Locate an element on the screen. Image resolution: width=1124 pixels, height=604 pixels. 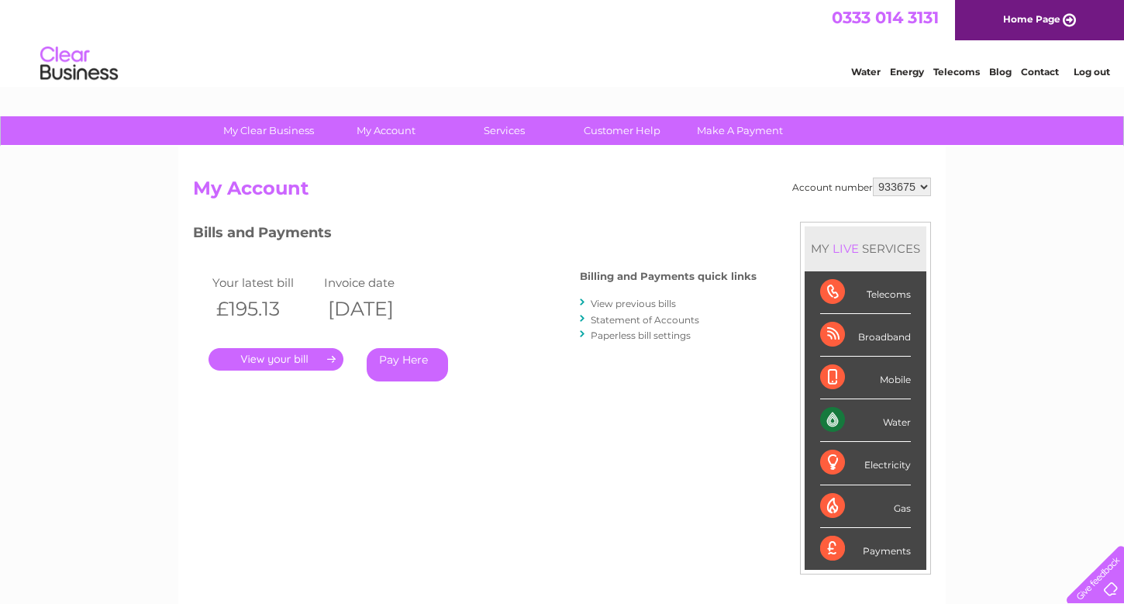
td: Your latest bill is located at coordinates (264, 282).